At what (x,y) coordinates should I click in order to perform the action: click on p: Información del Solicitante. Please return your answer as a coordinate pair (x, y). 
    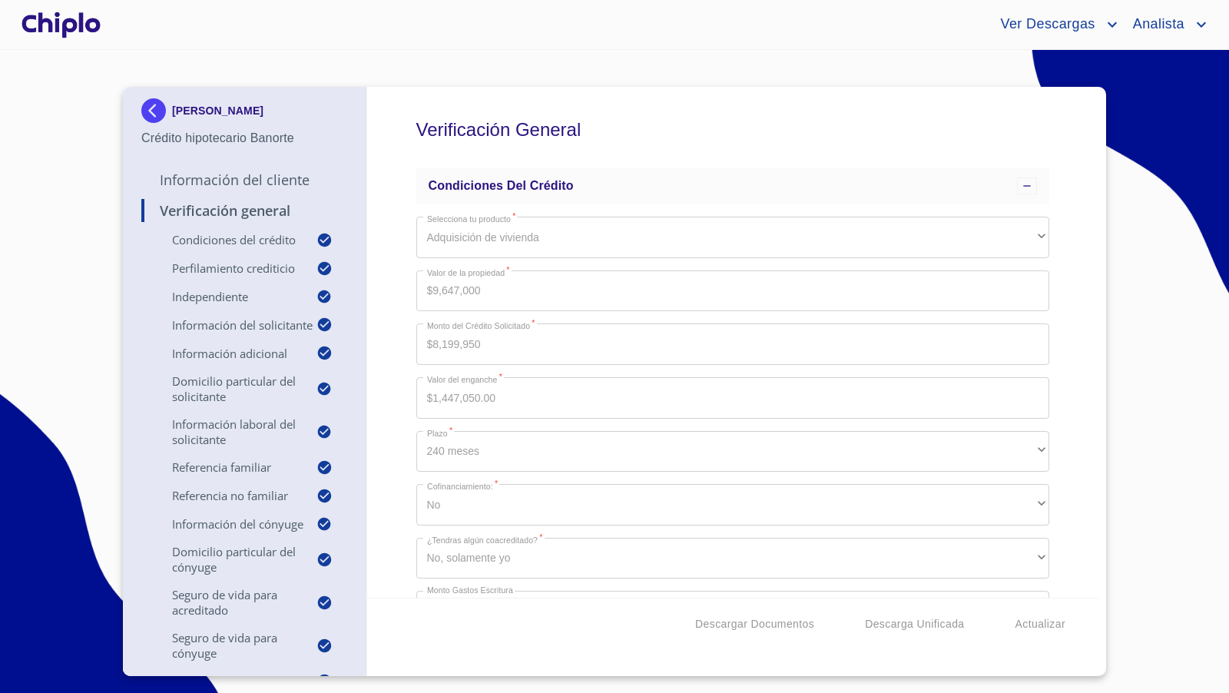
    Looking at the image, I should click on (229, 325).